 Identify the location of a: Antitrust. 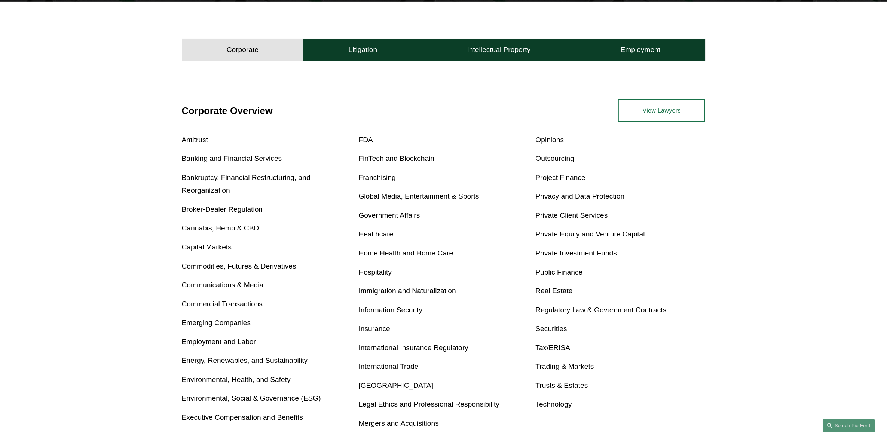
(195, 140).